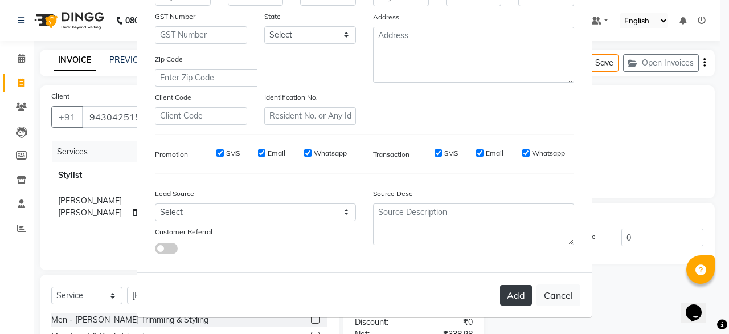 The height and width of the screenshot is (334, 729). I want to click on input: Resident No. or Any Id, so click(311, 116).